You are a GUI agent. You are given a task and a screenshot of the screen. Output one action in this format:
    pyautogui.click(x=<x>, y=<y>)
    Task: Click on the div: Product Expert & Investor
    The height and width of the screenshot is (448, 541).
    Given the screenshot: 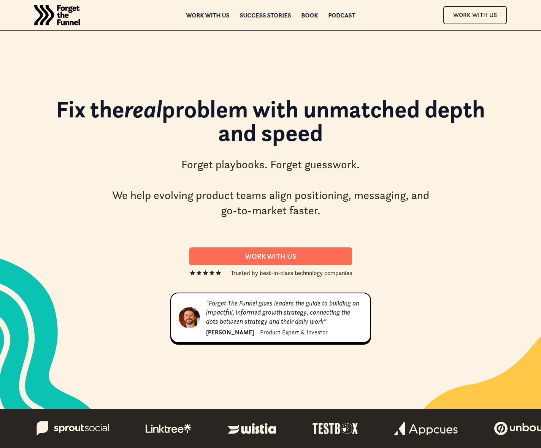 What is the action you would take?
    pyautogui.click(x=294, y=332)
    